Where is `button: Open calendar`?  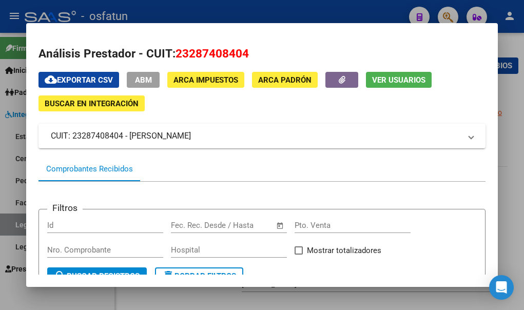
button: Open calendar is located at coordinates (280, 225).